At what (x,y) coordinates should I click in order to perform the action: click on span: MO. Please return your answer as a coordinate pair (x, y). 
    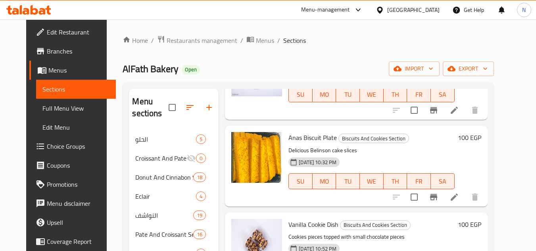
    Looking at the image, I should click on (324, 94).